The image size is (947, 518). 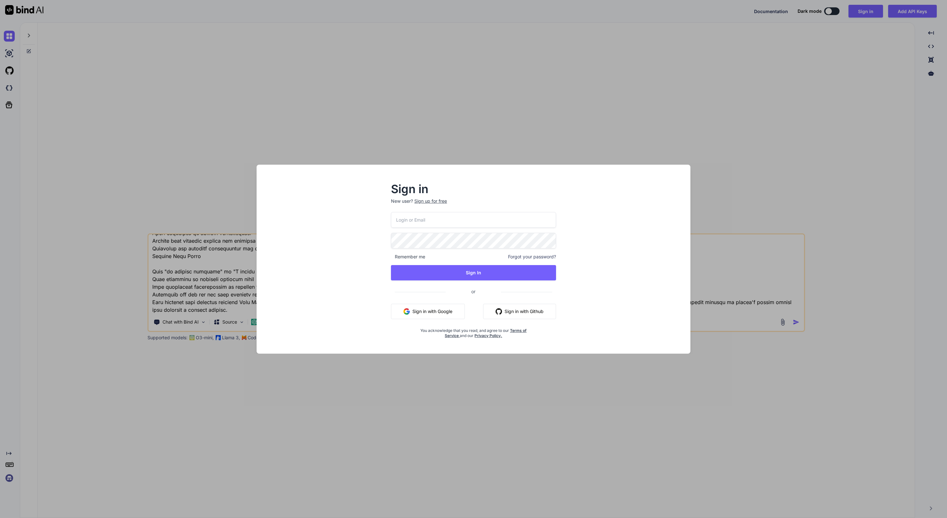 What do you see at coordinates (473, 205) in the screenshot?
I see `p: New user?` at bounding box center [473, 205].